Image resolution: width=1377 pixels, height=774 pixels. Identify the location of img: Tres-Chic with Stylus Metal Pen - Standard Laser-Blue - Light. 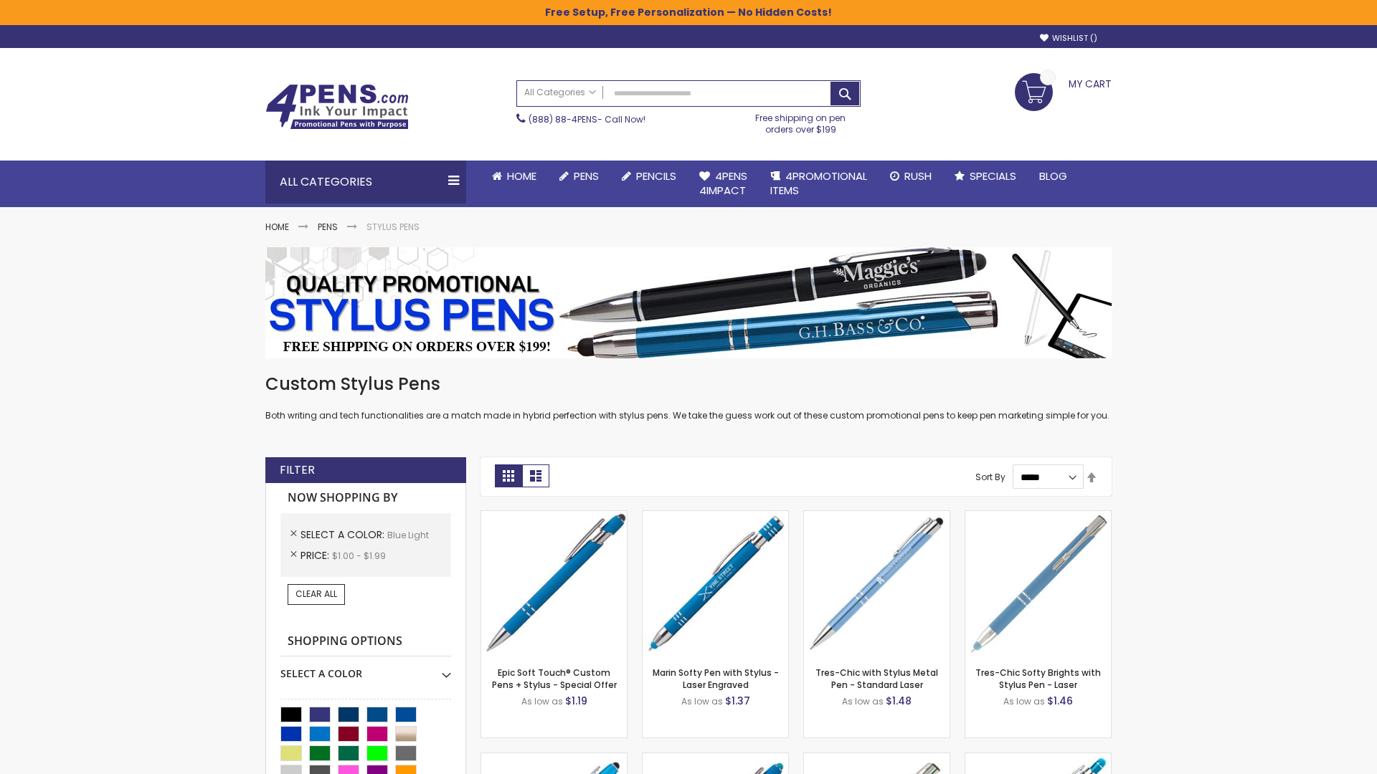
(876, 584).